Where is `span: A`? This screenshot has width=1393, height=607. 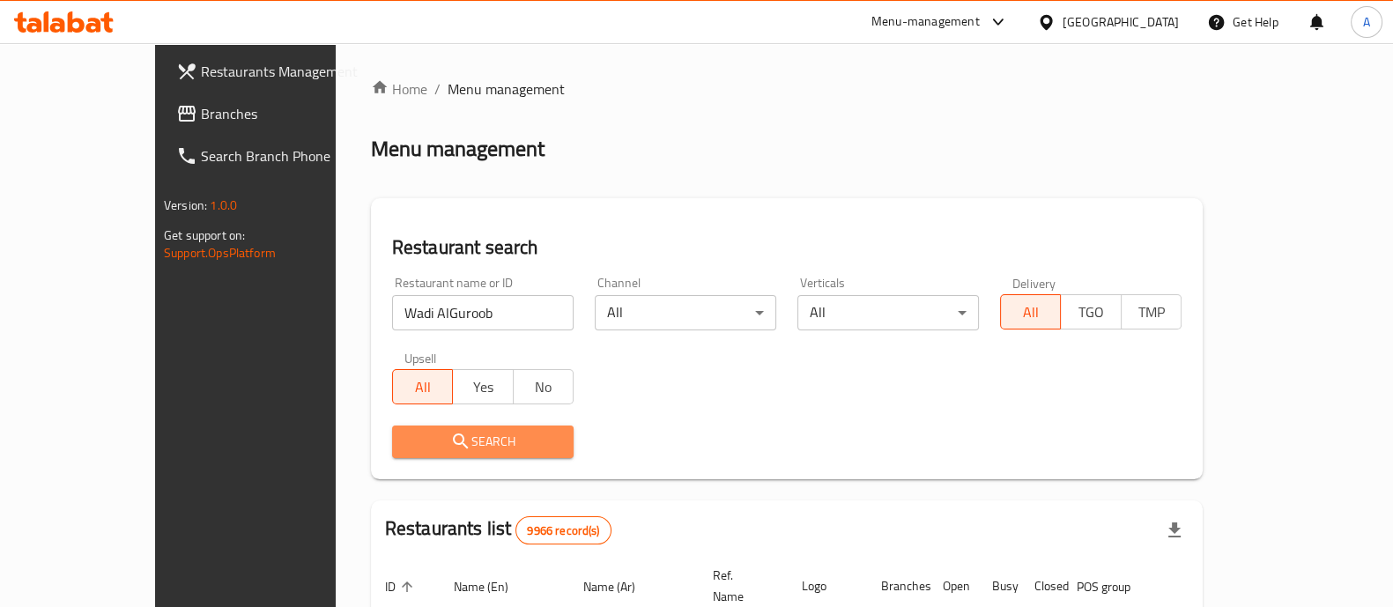
span: A is located at coordinates (1366, 22).